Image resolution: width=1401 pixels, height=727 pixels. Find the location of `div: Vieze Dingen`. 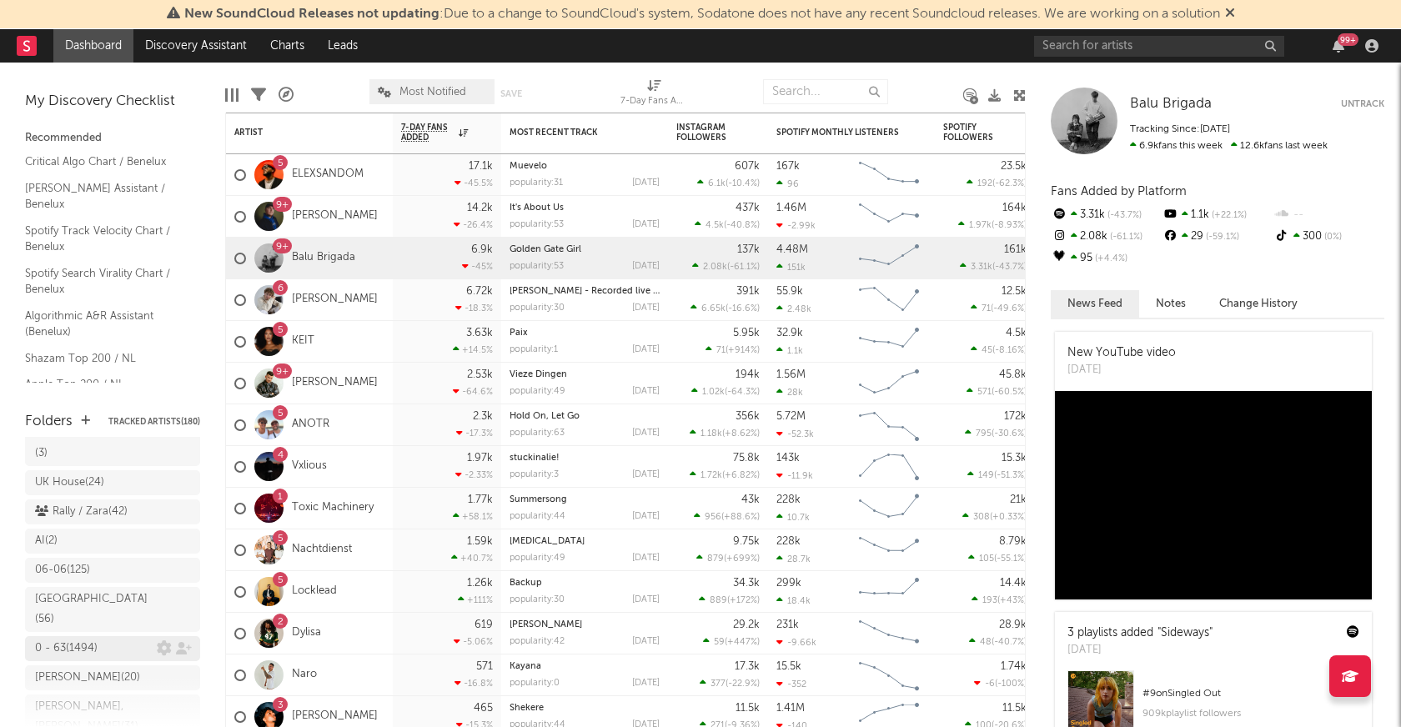

div: Vieze Dingen is located at coordinates (585, 374).